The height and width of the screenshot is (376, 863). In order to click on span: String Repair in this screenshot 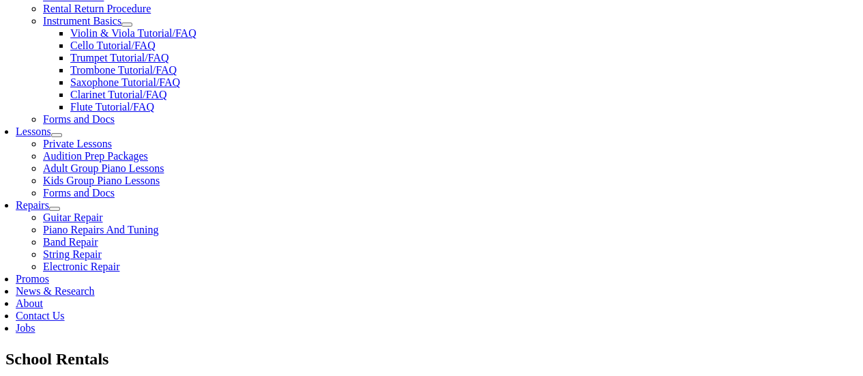, I will do `click(72, 254)`.